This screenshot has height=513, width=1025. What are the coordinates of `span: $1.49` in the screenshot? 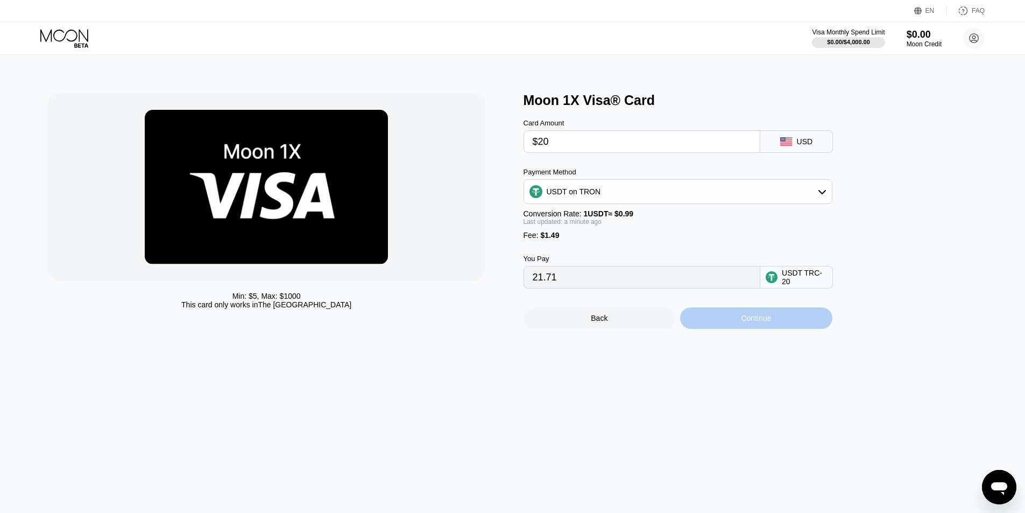 It's located at (550, 235).